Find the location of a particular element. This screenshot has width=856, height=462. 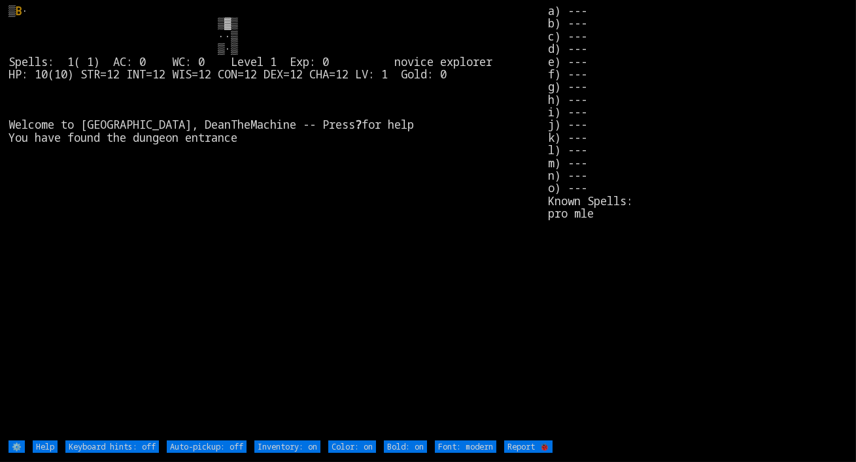

larn: ▒ · ▒▓▒ ··▒ ▒·▒ Spells: 1( 1) AC: 0 WC: 0 Level 1 Exp: 0 novice explorer HP: 10(10) STR=12 INT=12... is located at coordinates (278, 222).